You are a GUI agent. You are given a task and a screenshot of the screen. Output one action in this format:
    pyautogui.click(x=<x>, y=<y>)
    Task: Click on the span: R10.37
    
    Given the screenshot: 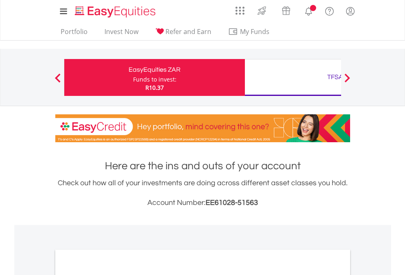 What is the action you would take?
    pyautogui.click(x=154, y=87)
    